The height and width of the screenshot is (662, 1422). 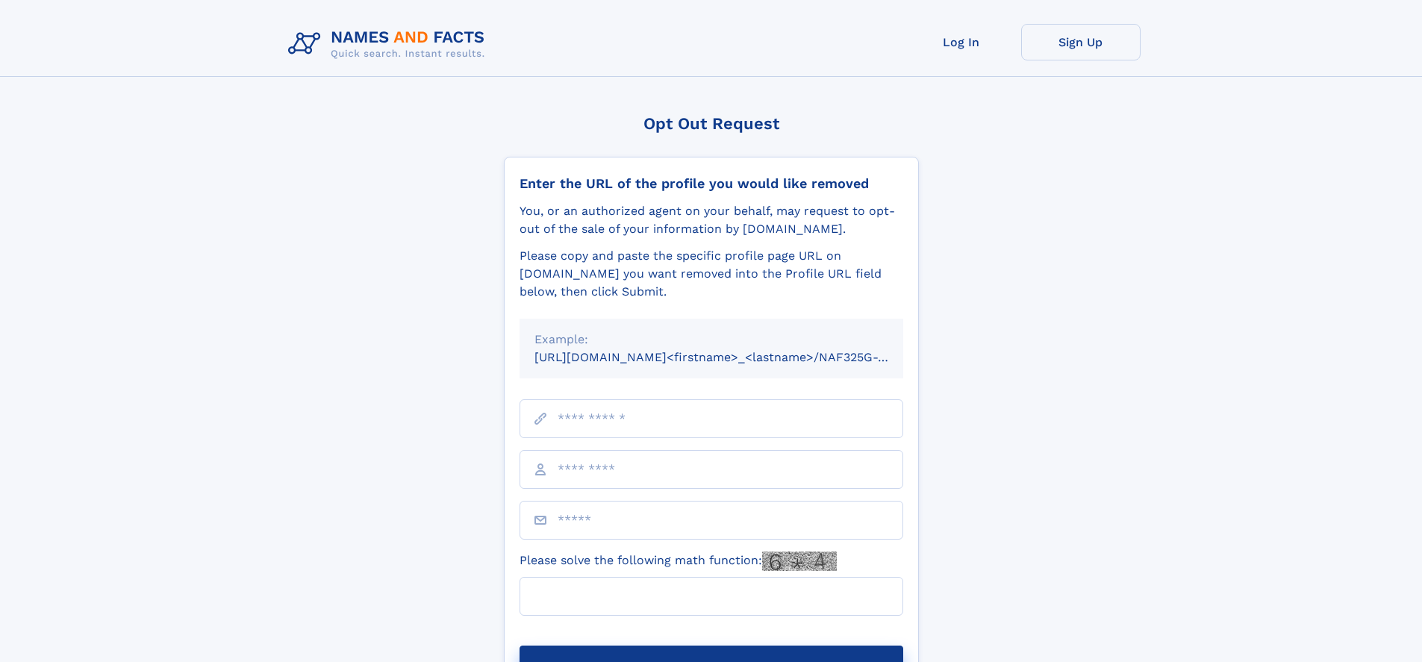 I want to click on img: Logo Names and Facts, so click(x=390, y=44).